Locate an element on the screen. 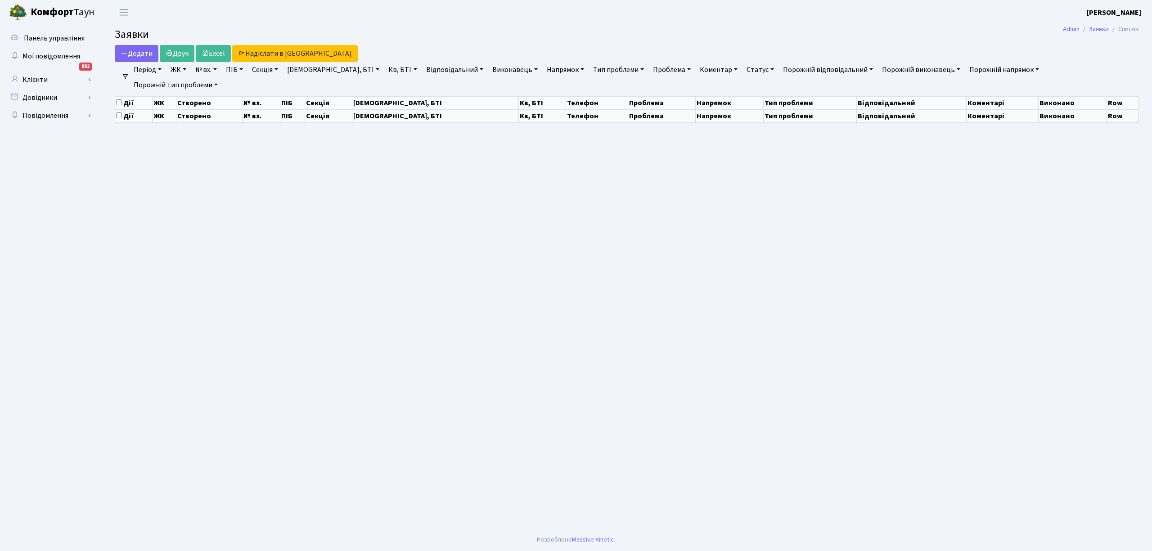  span: Додати is located at coordinates (136, 54).